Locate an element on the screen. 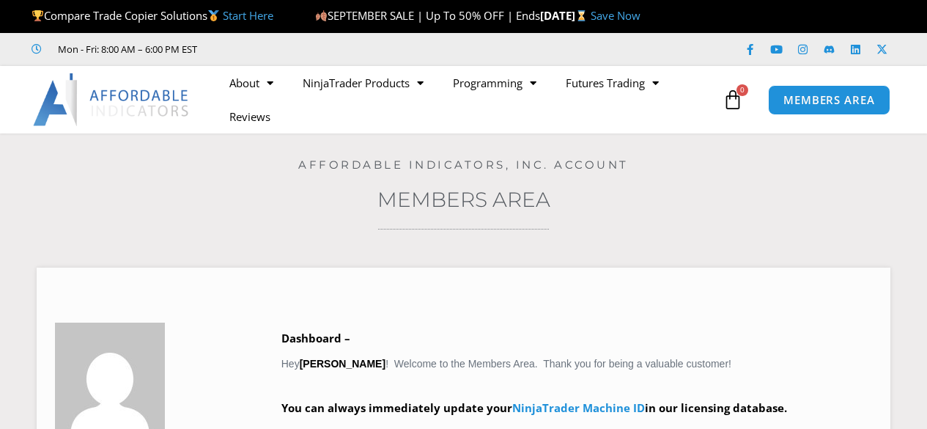 This screenshot has width=927, height=429. a: About is located at coordinates (251, 83).